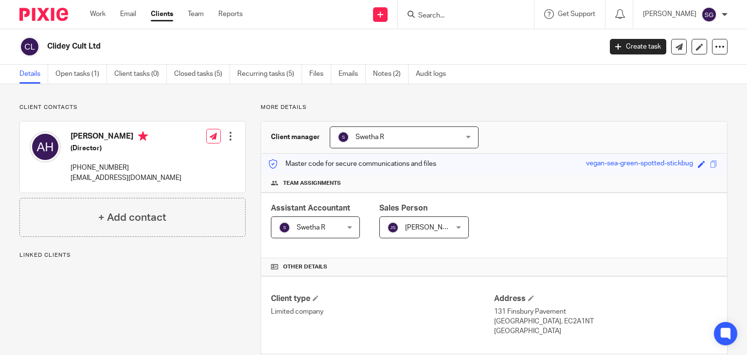  Describe the element at coordinates (320, 74) in the screenshot. I see `a: Files` at that location.